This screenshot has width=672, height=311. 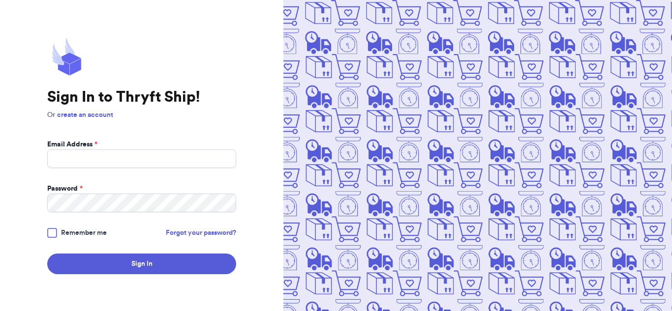 What do you see at coordinates (142, 115) in the screenshot?
I see `p: Or` at bounding box center [142, 115].